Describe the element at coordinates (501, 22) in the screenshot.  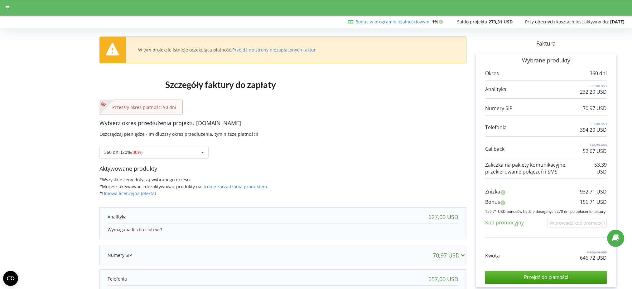
I see `strong: 273,31 USD` at that location.